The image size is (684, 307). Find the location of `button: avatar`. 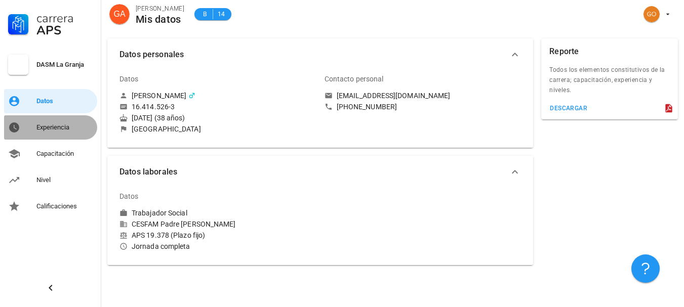

button: avatar is located at coordinates (656, 14).